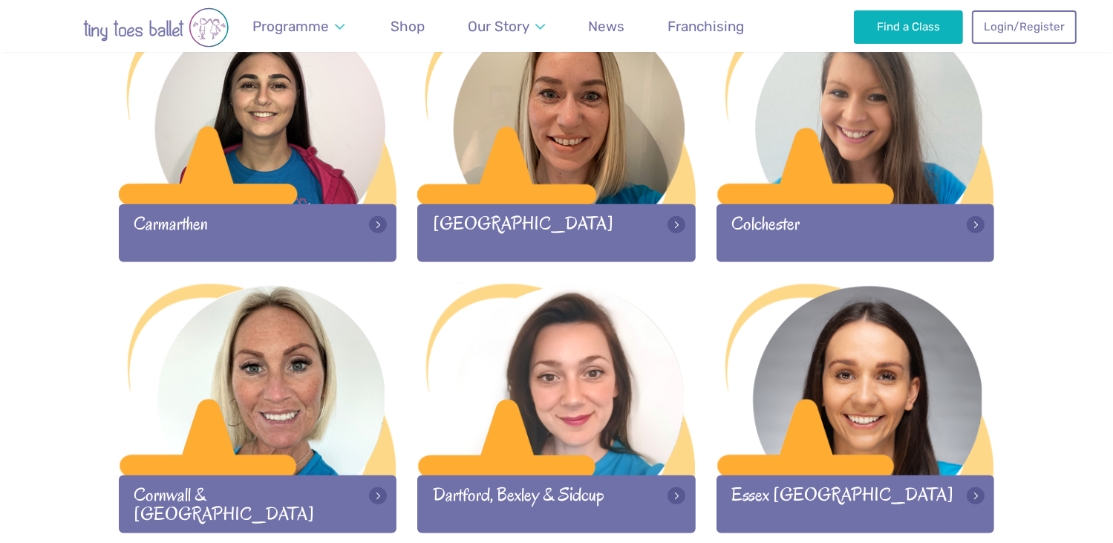 The image size is (1113, 543). What do you see at coordinates (556, 407) in the screenshot?
I see `a: Dartford, Bexley & Sidcup` at bounding box center [556, 407].